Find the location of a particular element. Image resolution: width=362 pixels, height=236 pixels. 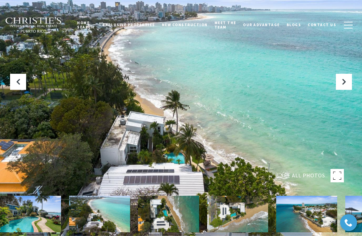

span: Exclusive Properties is located at coordinates (129, 25).